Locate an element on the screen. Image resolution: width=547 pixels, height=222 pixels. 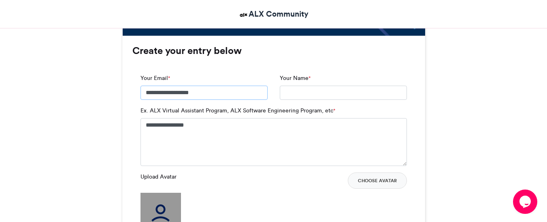
label: Your Name is located at coordinates (295, 78).